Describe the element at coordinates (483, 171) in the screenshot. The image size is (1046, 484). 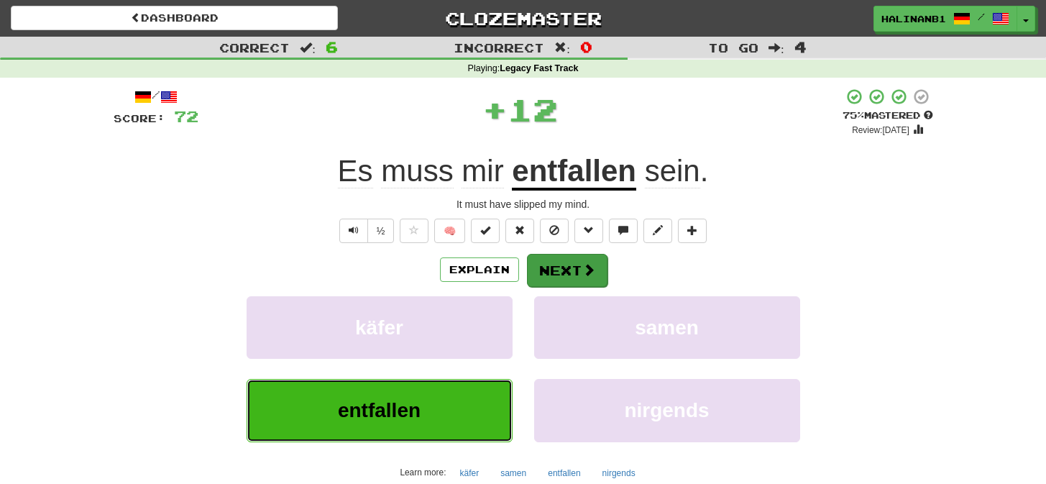
I see `span: mir` at that location.